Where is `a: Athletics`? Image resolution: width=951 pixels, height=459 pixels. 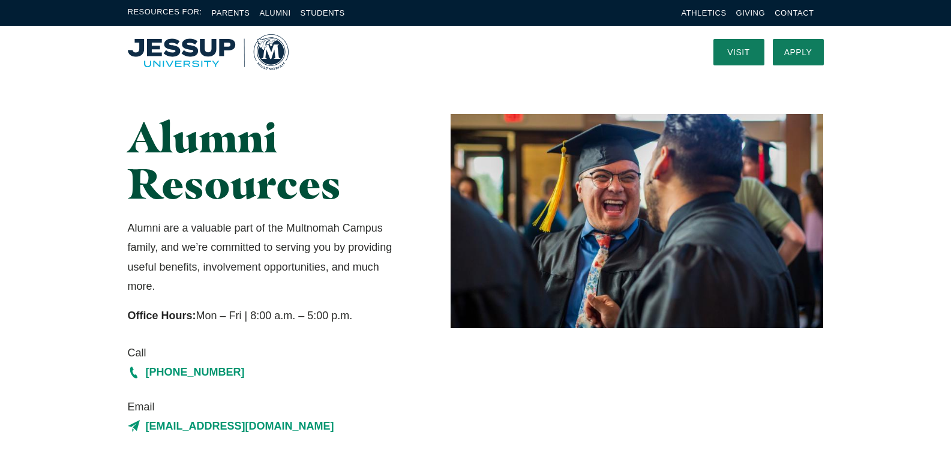
a: Athletics is located at coordinates (704, 13).